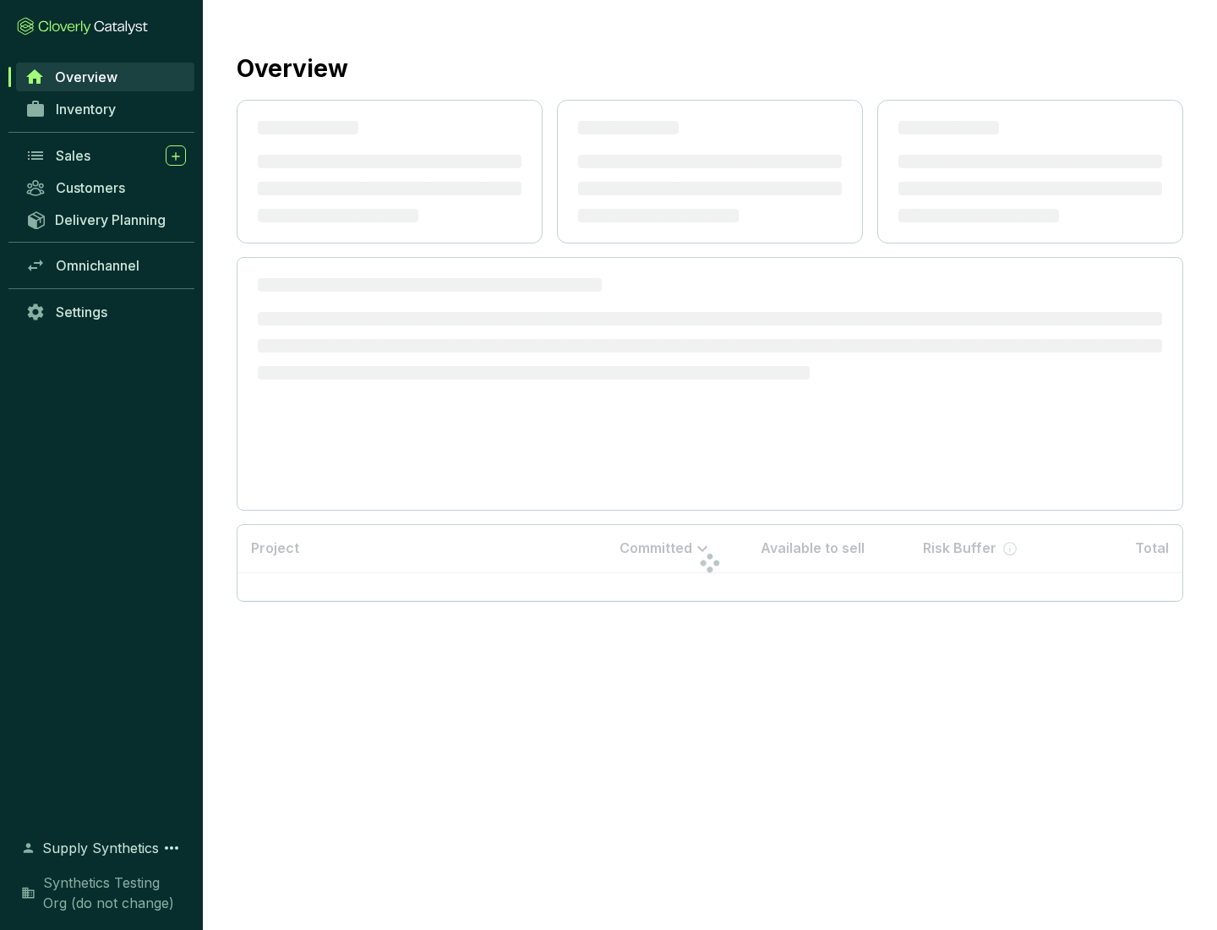  Describe the element at coordinates (101, 848) in the screenshot. I see `span: Supply Synthetics` at that location.